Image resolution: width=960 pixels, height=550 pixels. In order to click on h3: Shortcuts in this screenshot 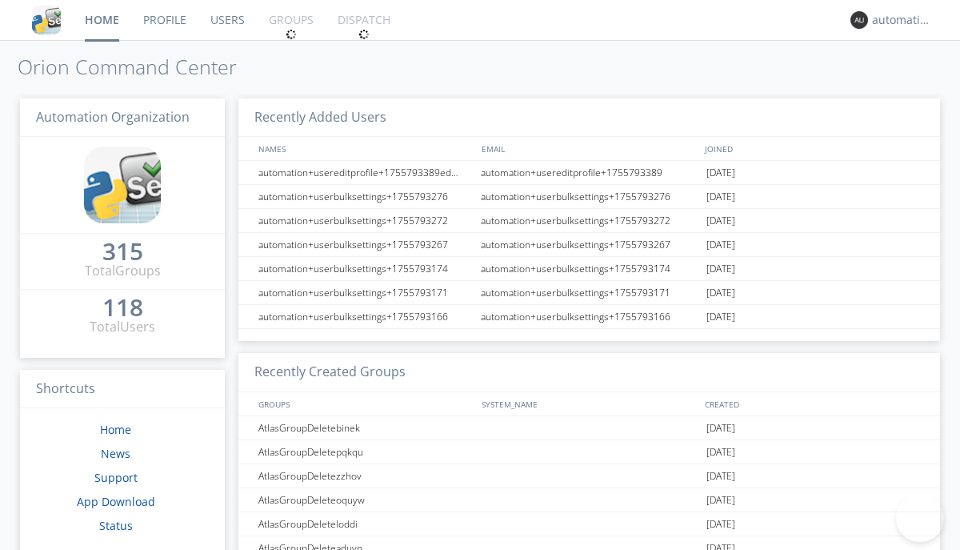, I will do `click(122, 389)`.